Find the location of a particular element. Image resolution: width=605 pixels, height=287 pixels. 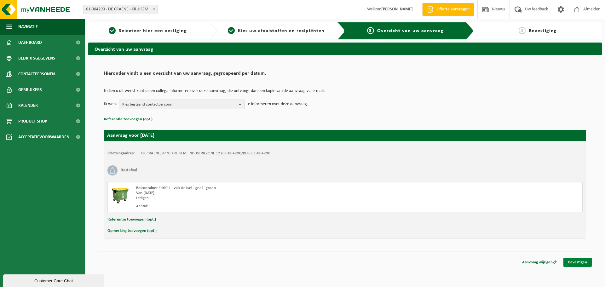

span: Kies bestaand contactpersoon is located at coordinates (179, 105).